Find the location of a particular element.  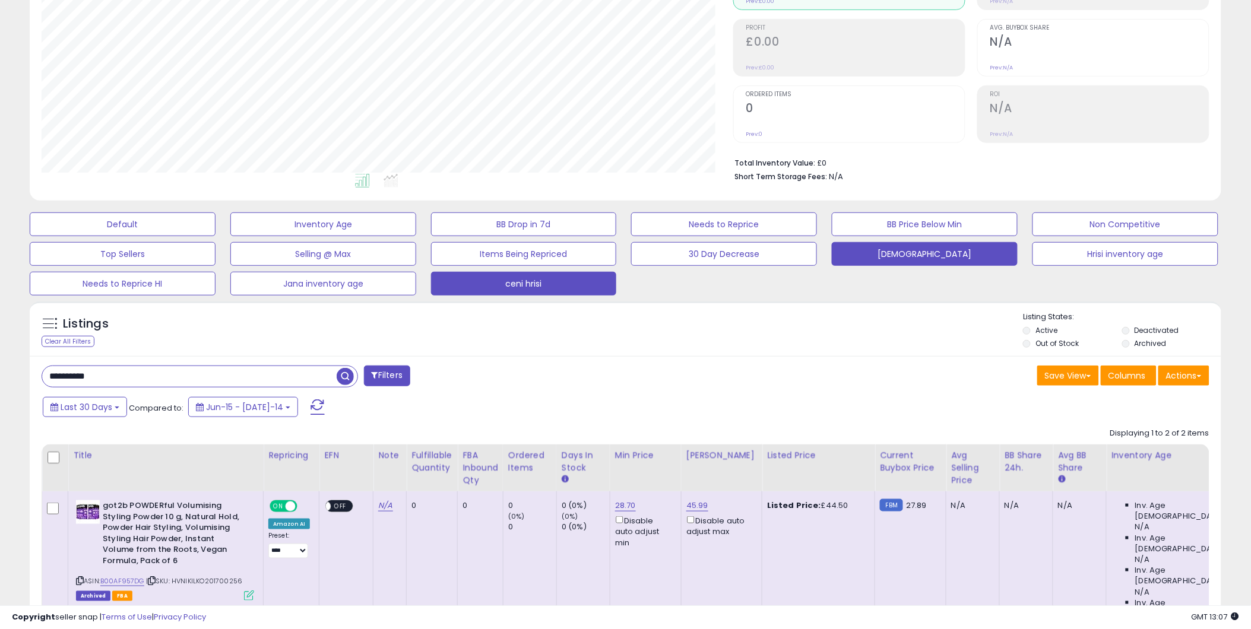

button: ceni hrisi is located at coordinates (524, 284).